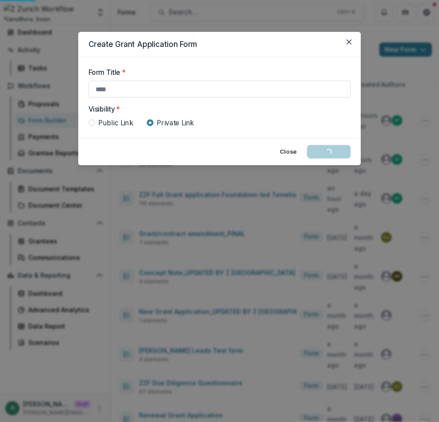 The height and width of the screenshot is (422, 439). What do you see at coordinates (116, 123) in the screenshot?
I see `span: Public Link` at bounding box center [116, 123].